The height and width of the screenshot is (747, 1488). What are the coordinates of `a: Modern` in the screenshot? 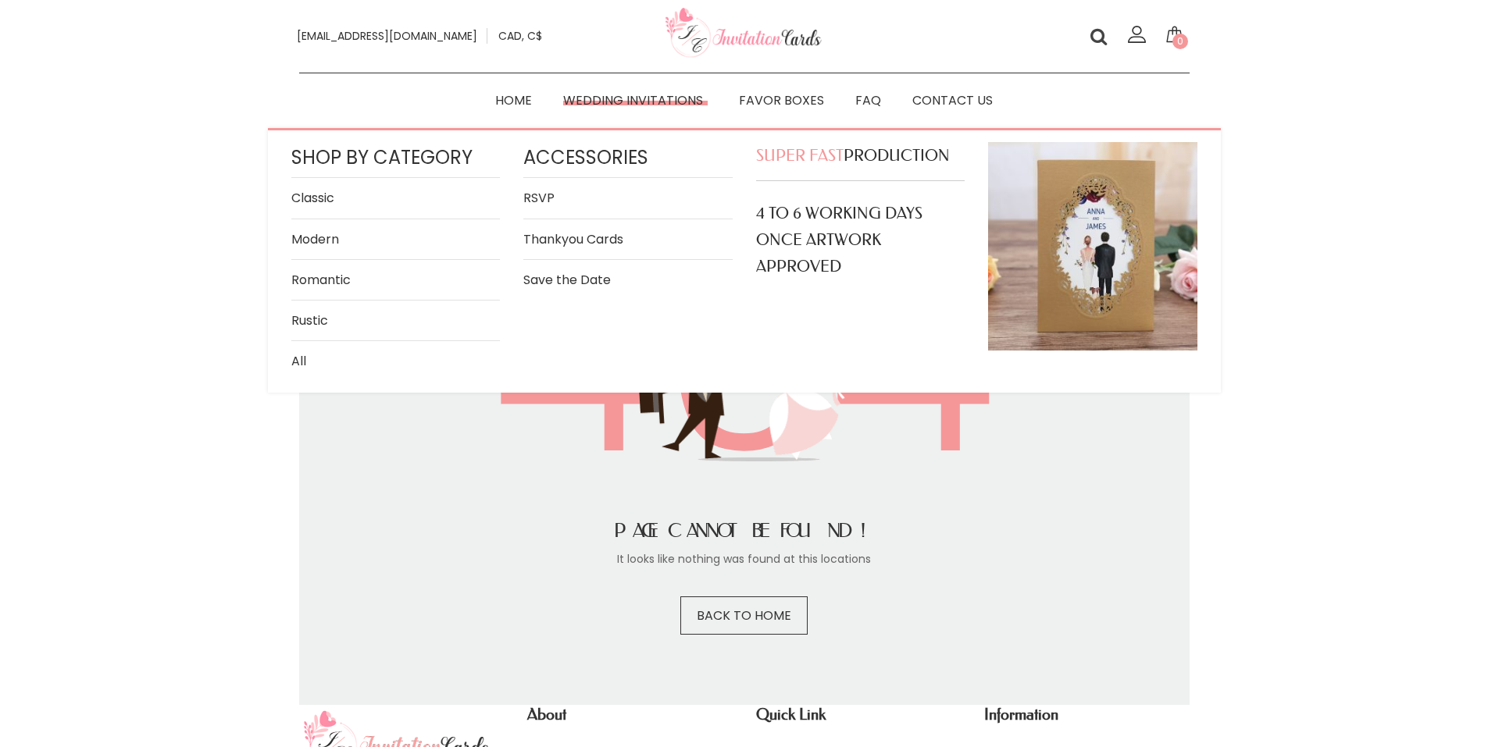 It's located at (396, 239).